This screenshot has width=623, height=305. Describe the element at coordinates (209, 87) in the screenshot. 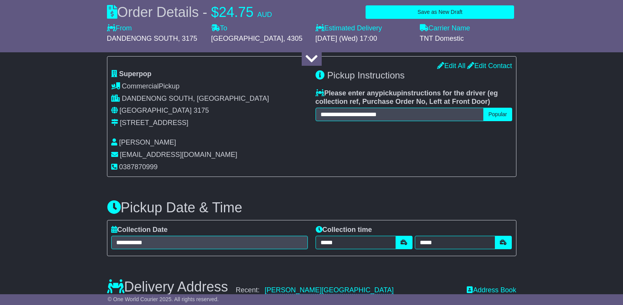

I see `div: Pickup` at that location.